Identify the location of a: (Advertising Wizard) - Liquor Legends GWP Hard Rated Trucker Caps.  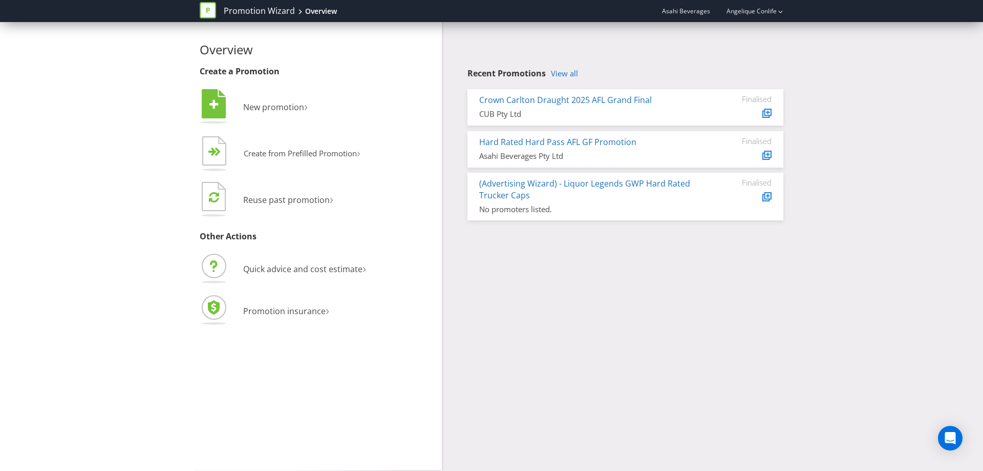
(585, 189).